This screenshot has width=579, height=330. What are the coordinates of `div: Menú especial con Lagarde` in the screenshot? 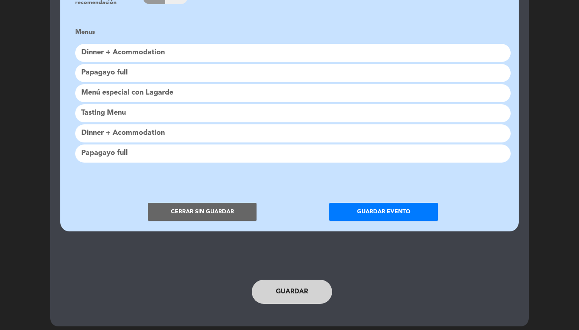 It's located at (293, 93).